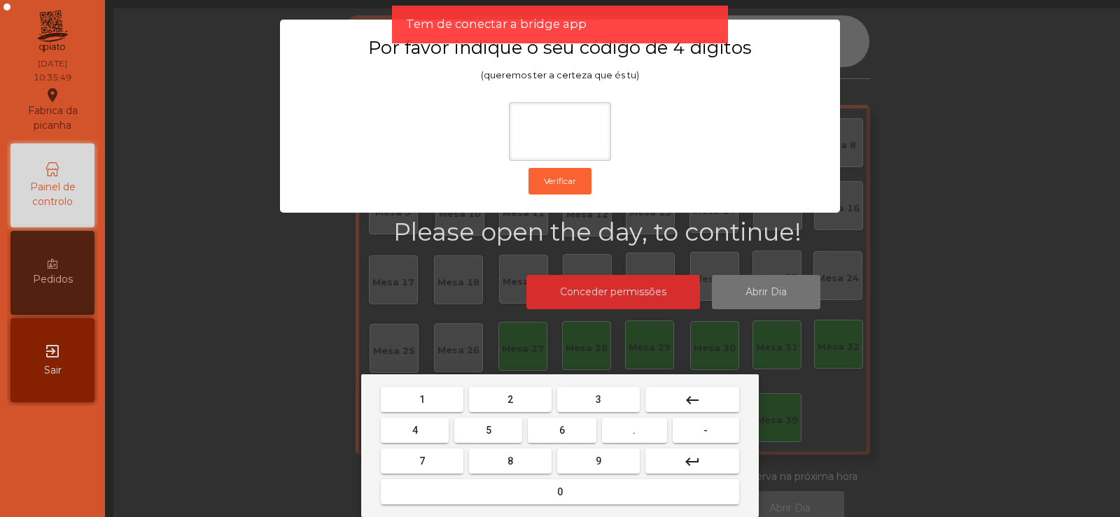 The image size is (1120, 517). I want to click on span: Tem de conectar a bridge app, so click(496, 24).